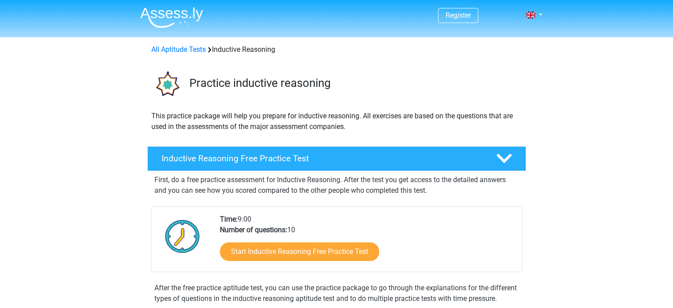  I want to click on b: Number of questions:, so click(254, 229).